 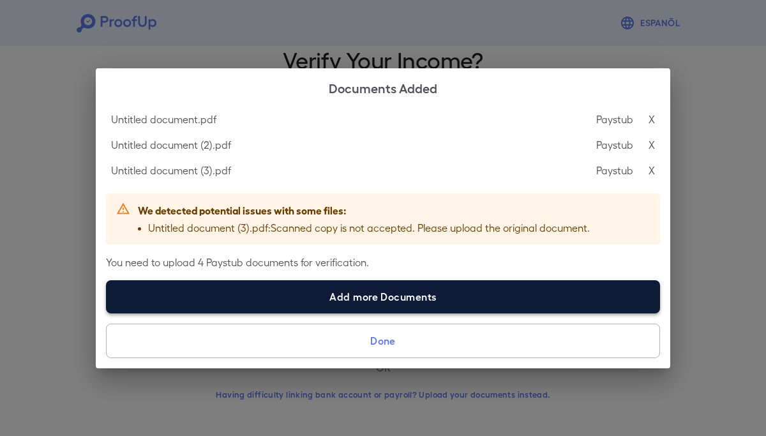 What do you see at coordinates (163, 119) in the screenshot?
I see `p: Untitled document.pdf` at bounding box center [163, 119].